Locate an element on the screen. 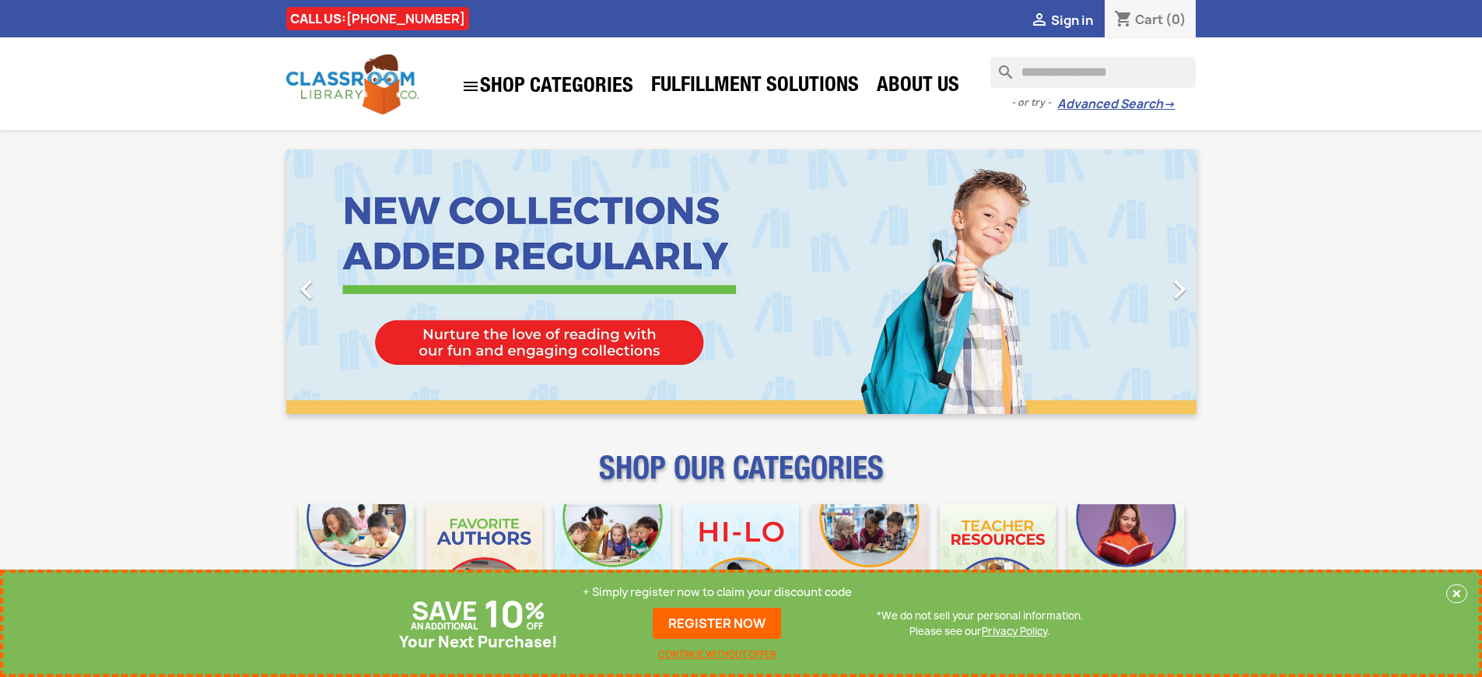 The height and width of the screenshot is (677, 1482). a: Advanced Search→ is located at coordinates (1116, 104).